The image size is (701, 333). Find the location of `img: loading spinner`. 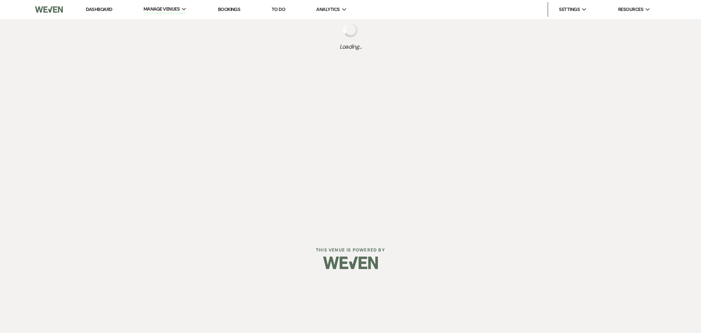

img: loading spinner is located at coordinates (350, 30).